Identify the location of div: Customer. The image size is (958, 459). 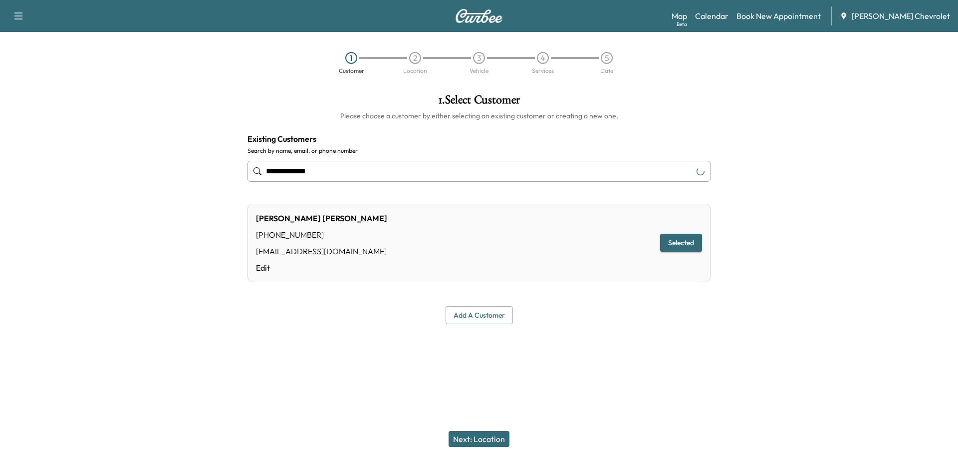
(351, 71).